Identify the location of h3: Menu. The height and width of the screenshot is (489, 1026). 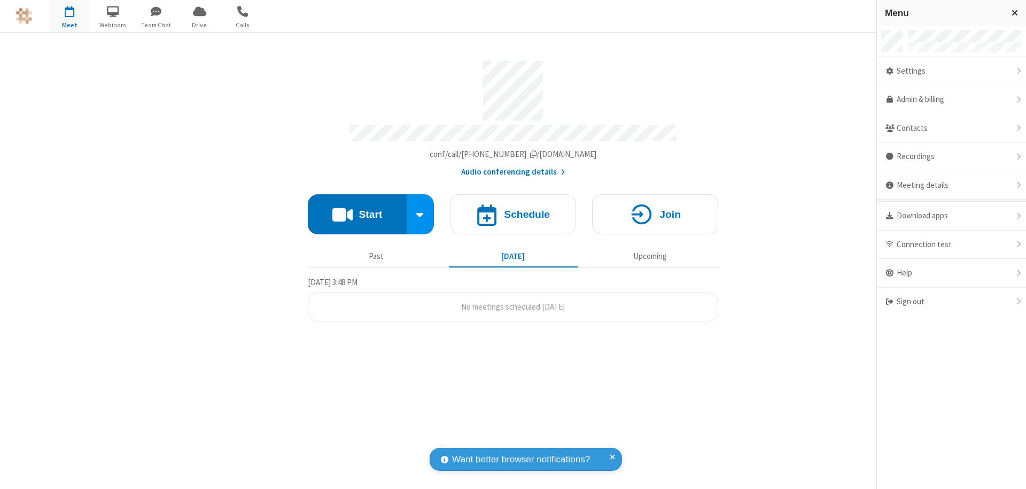
(943, 13).